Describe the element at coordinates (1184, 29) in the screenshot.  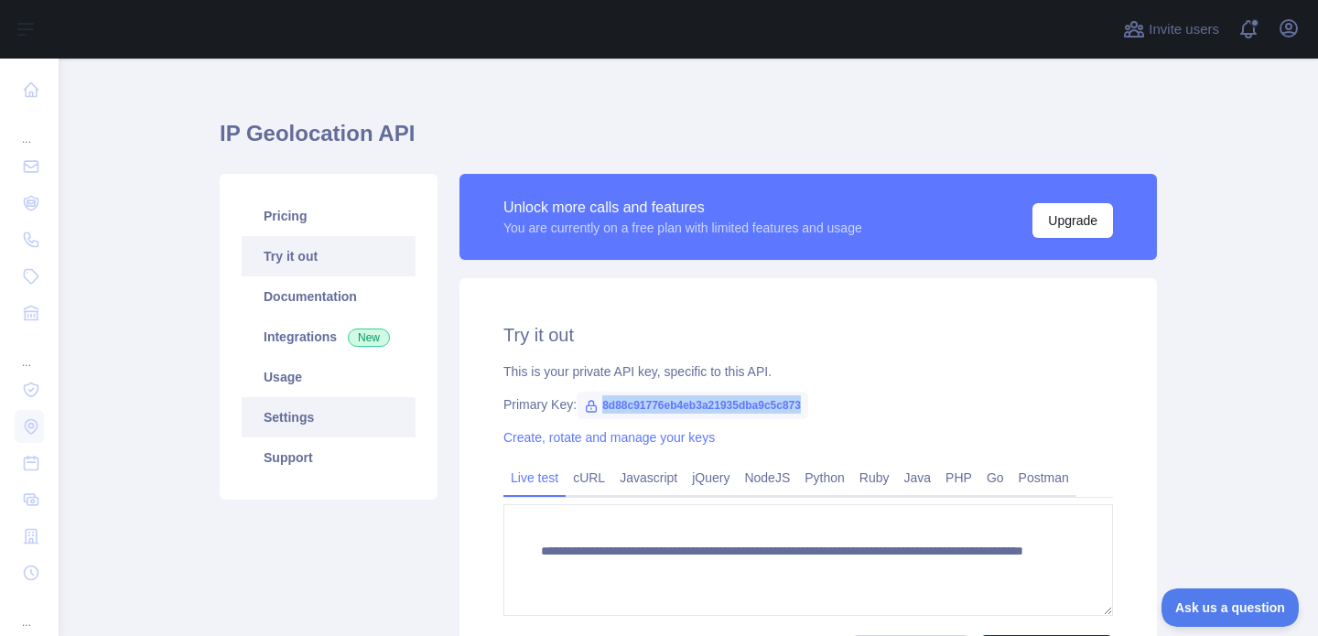
I see `span: Invite users` at that location.